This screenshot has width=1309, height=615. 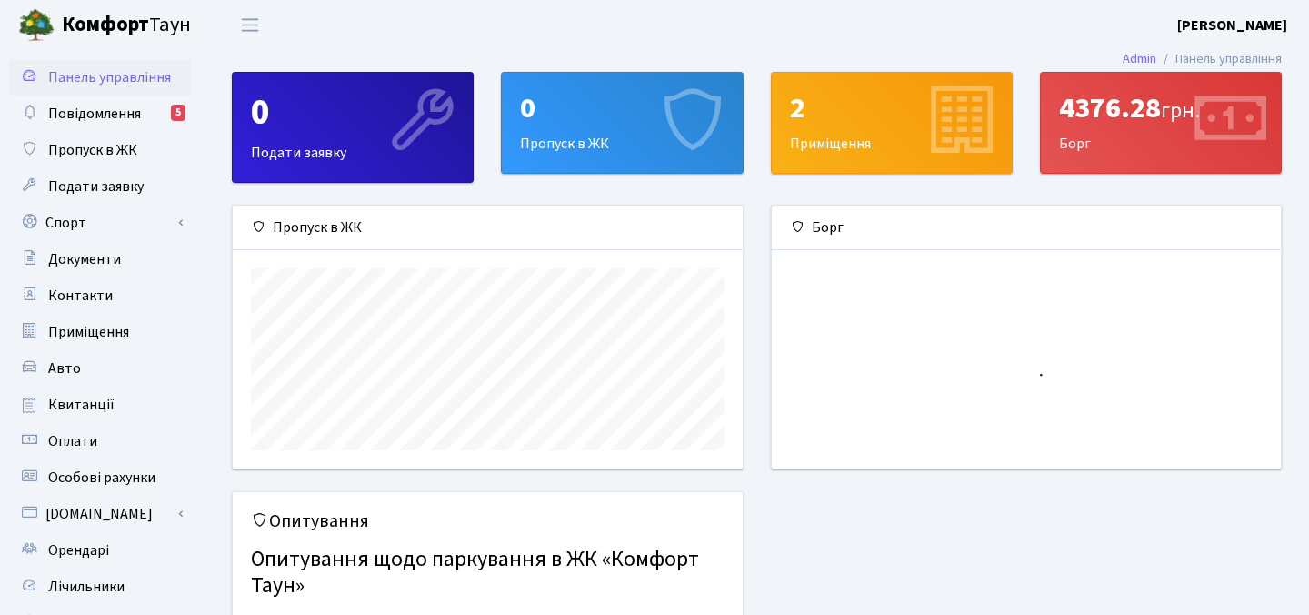 I want to click on span: Контакти, so click(x=80, y=295).